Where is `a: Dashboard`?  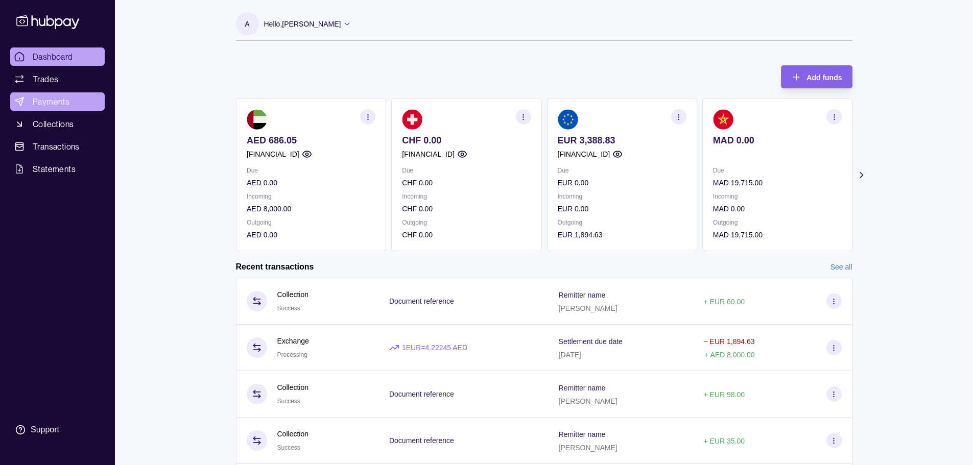 a: Dashboard is located at coordinates (57, 57).